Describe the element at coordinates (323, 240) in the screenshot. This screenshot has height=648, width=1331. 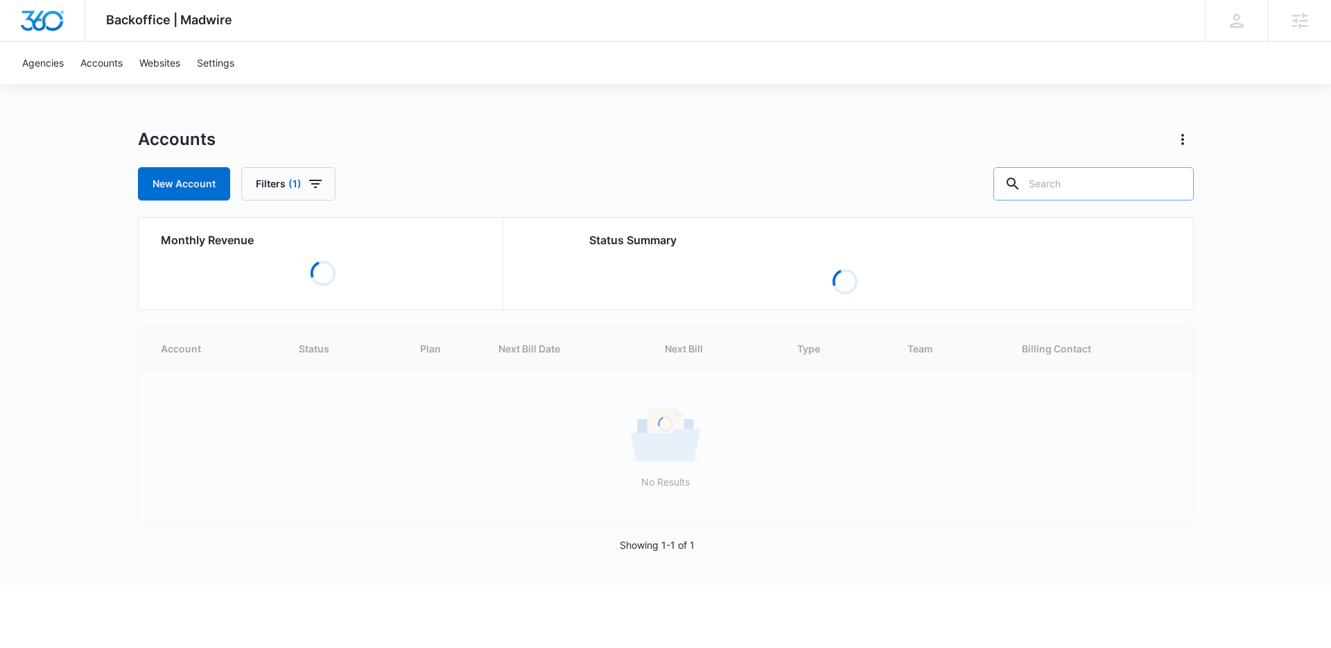
I see `h2: Monthly Revenue` at that location.